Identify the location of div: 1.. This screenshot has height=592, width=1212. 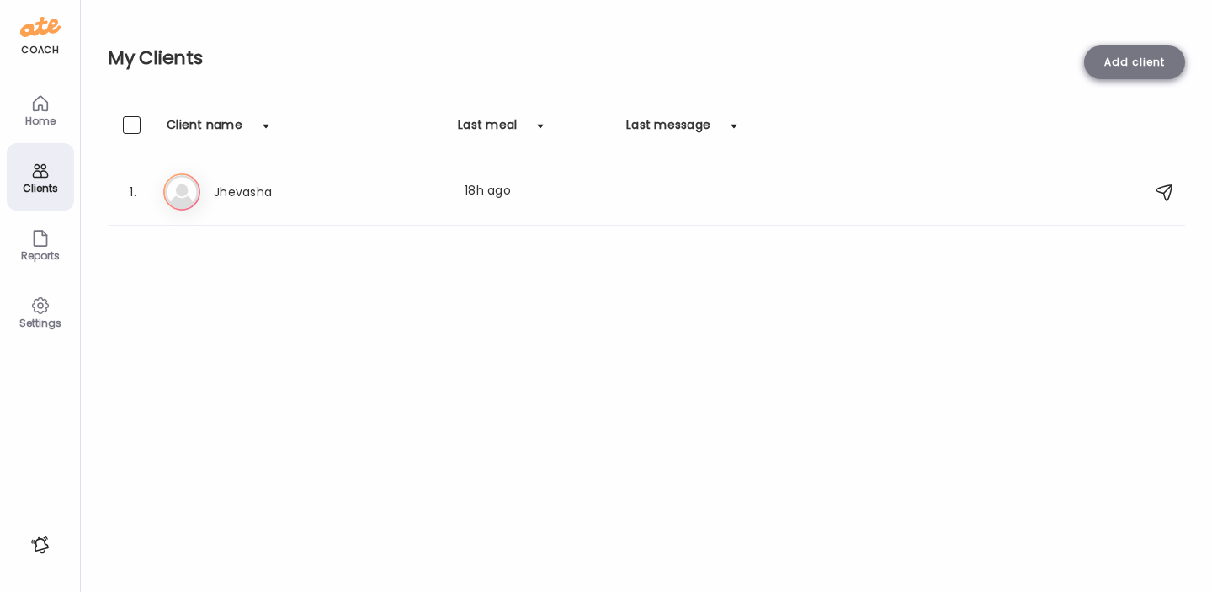
(133, 192).